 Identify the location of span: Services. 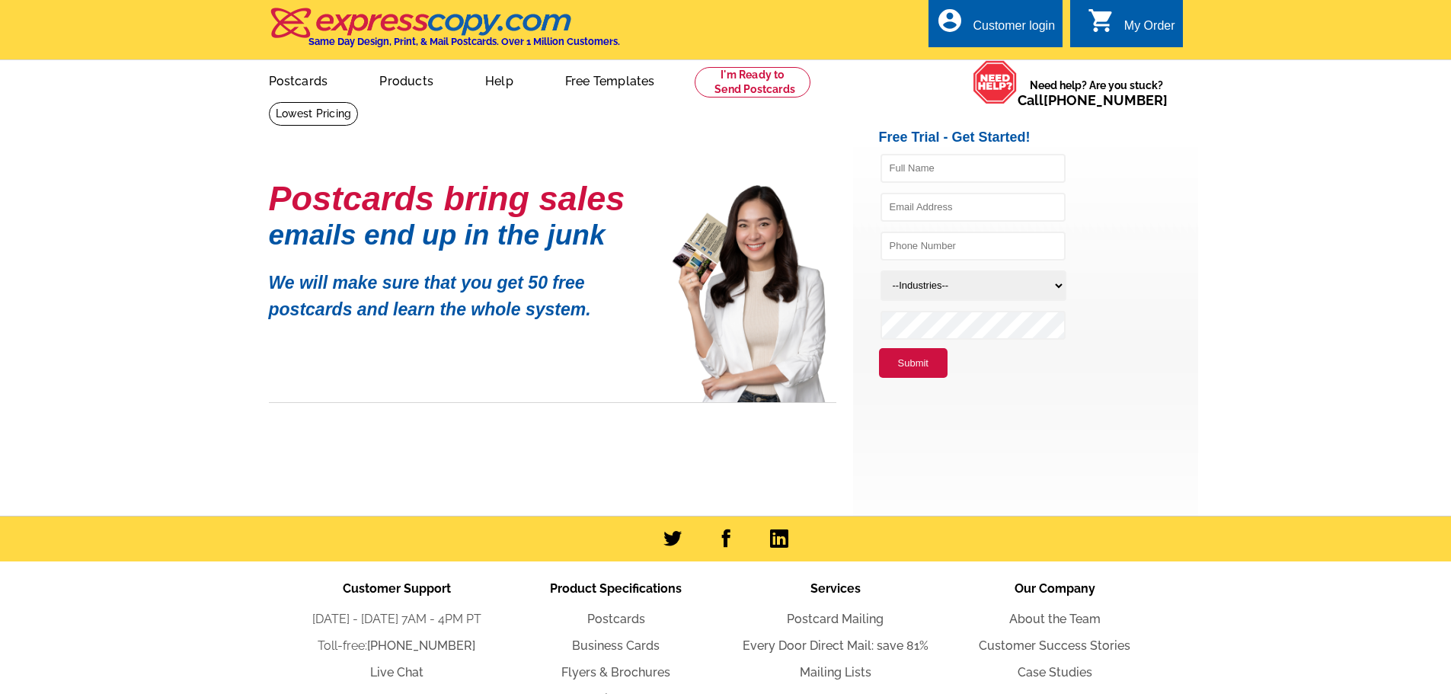
(836, 588).